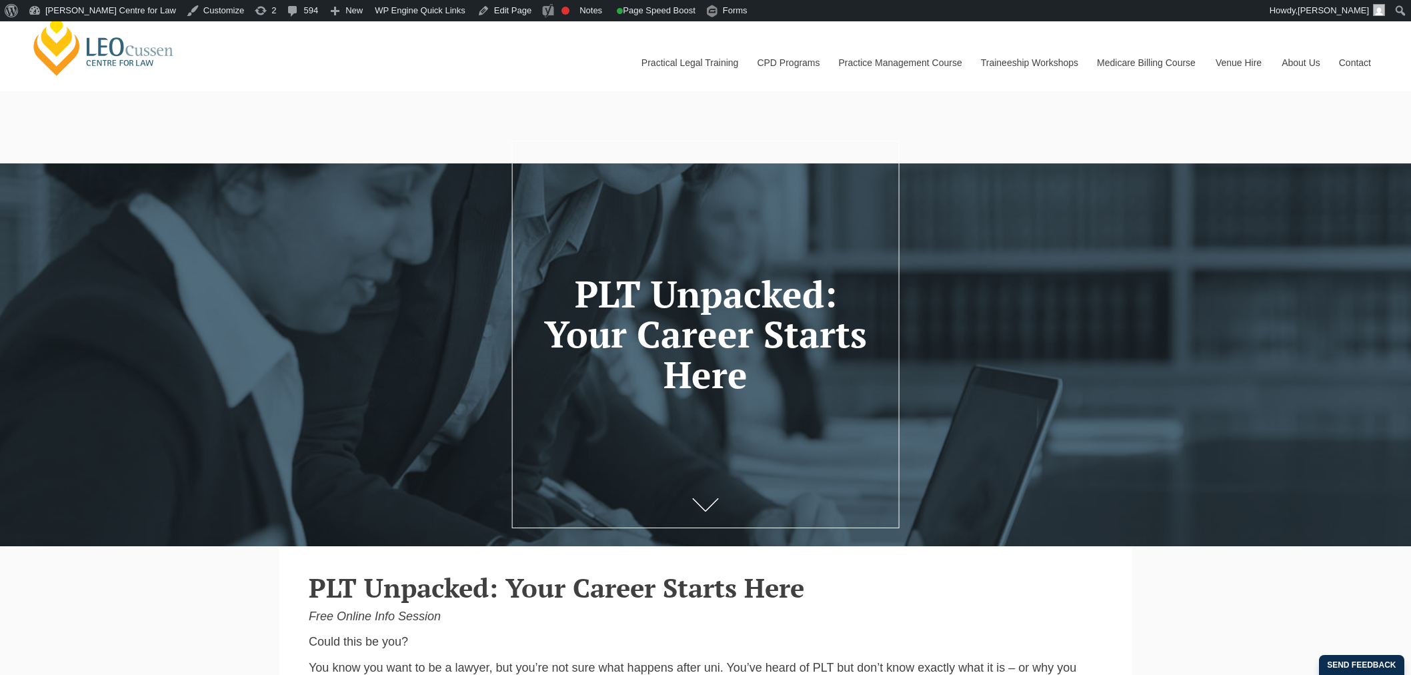 Image resolution: width=1411 pixels, height=675 pixels. I want to click on div: Focus keyphrase not set, so click(566, 11).